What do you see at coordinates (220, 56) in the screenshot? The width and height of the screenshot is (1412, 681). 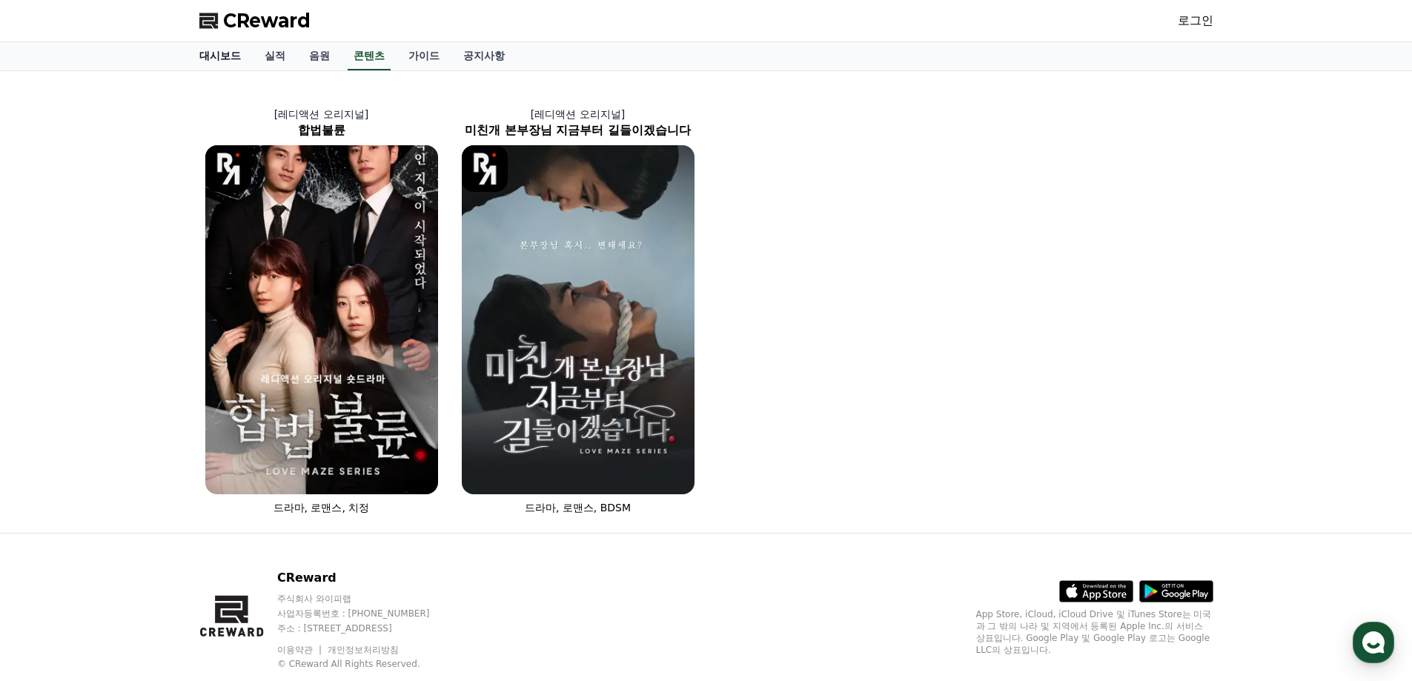 I see `a: 대시보드` at bounding box center [220, 56].